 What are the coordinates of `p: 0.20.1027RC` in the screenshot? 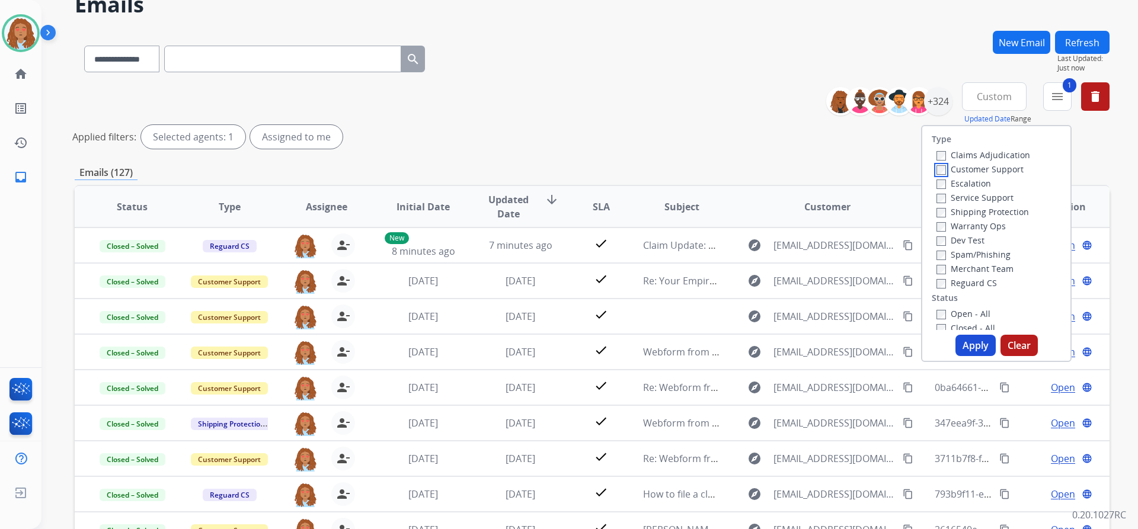 It's located at (1098, 515).